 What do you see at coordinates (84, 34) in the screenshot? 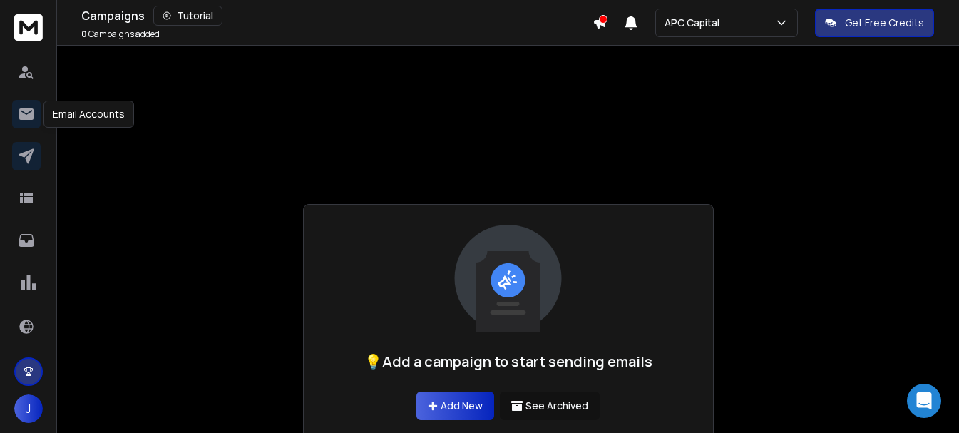
I see `span: 0` at bounding box center [84, 34].